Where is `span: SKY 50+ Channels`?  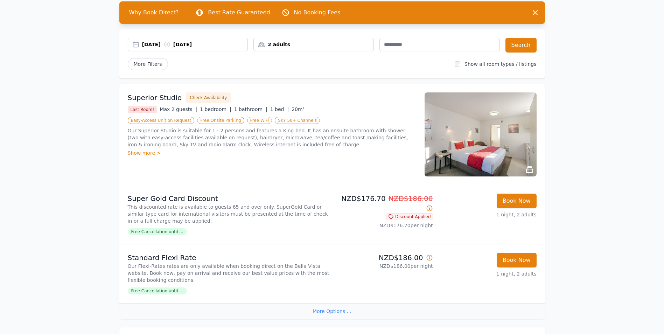 span: SKY 50+ Channels is located at coordinates (297, 120).